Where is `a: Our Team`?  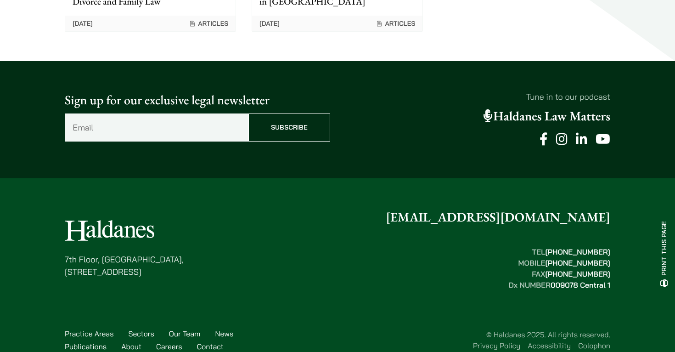
a: Our Team is located at coordinates (184, 333).